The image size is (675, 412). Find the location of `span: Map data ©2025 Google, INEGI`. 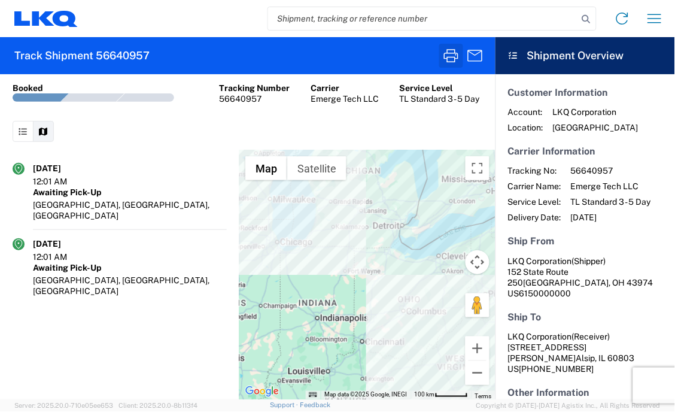

span: Map data ©2025 Google, INEGI is located at coordinates (366, 395).